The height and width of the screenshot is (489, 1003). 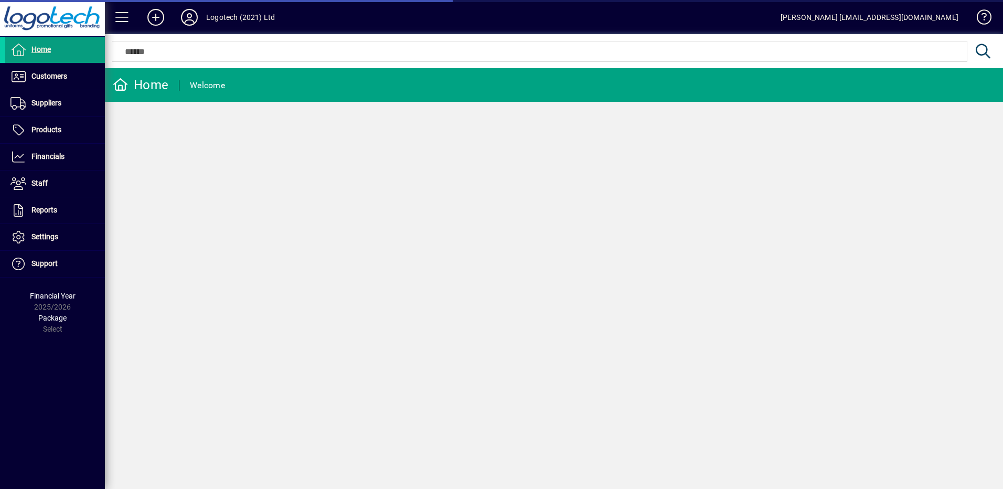 What do you see at coordinates (156, 17) in the screenshot?
I see `button: Add` at bounding box center [156, 17].